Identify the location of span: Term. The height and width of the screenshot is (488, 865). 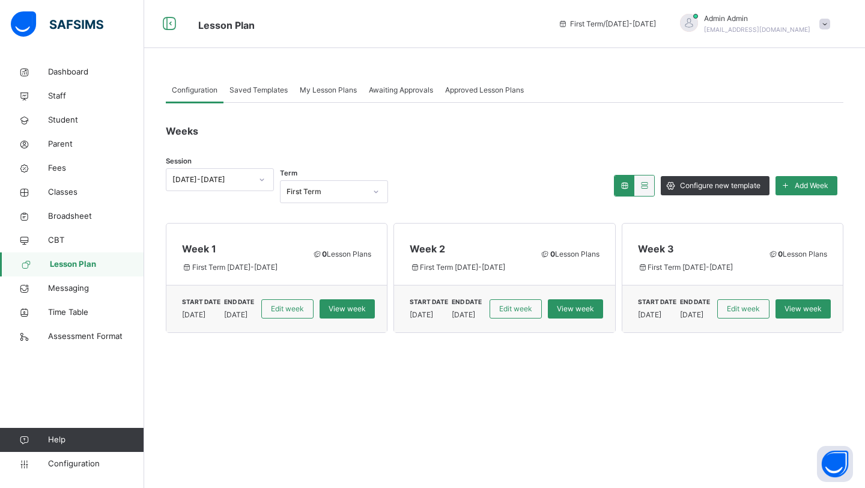
(288, 173).